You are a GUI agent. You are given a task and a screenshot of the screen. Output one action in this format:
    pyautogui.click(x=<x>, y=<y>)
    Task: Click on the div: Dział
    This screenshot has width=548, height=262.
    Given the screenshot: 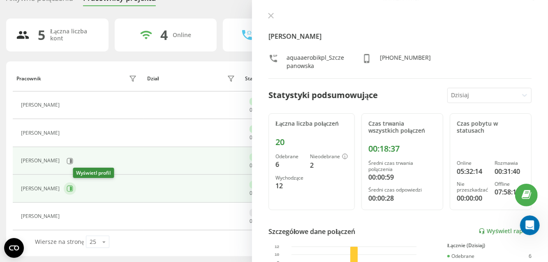 What is the action you would take?
    pyautogui.click(x=153, y=79)
    